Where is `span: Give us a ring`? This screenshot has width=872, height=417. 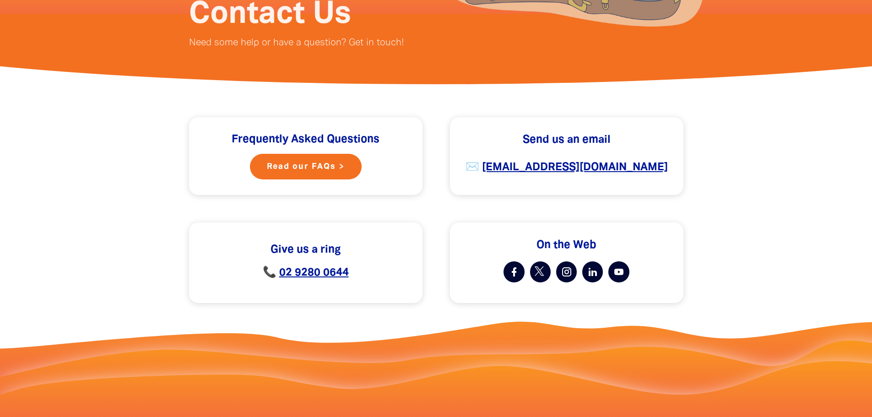 span: Give us a ring is located at coordinates (306, 250).